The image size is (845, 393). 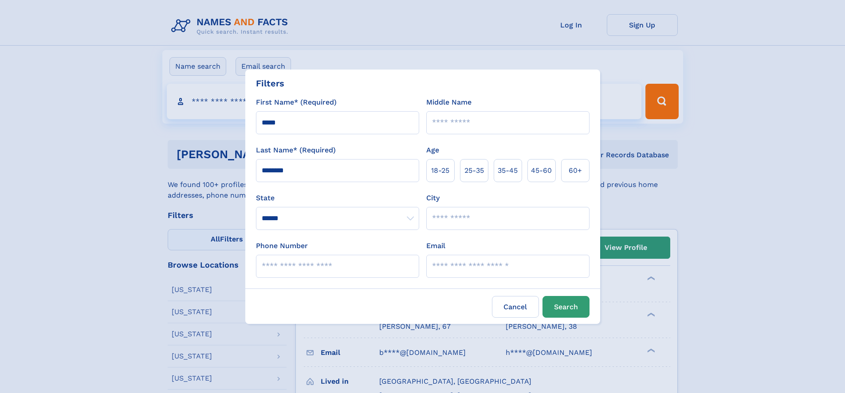 I want to click on label: Email, so click(x=436, y=246).